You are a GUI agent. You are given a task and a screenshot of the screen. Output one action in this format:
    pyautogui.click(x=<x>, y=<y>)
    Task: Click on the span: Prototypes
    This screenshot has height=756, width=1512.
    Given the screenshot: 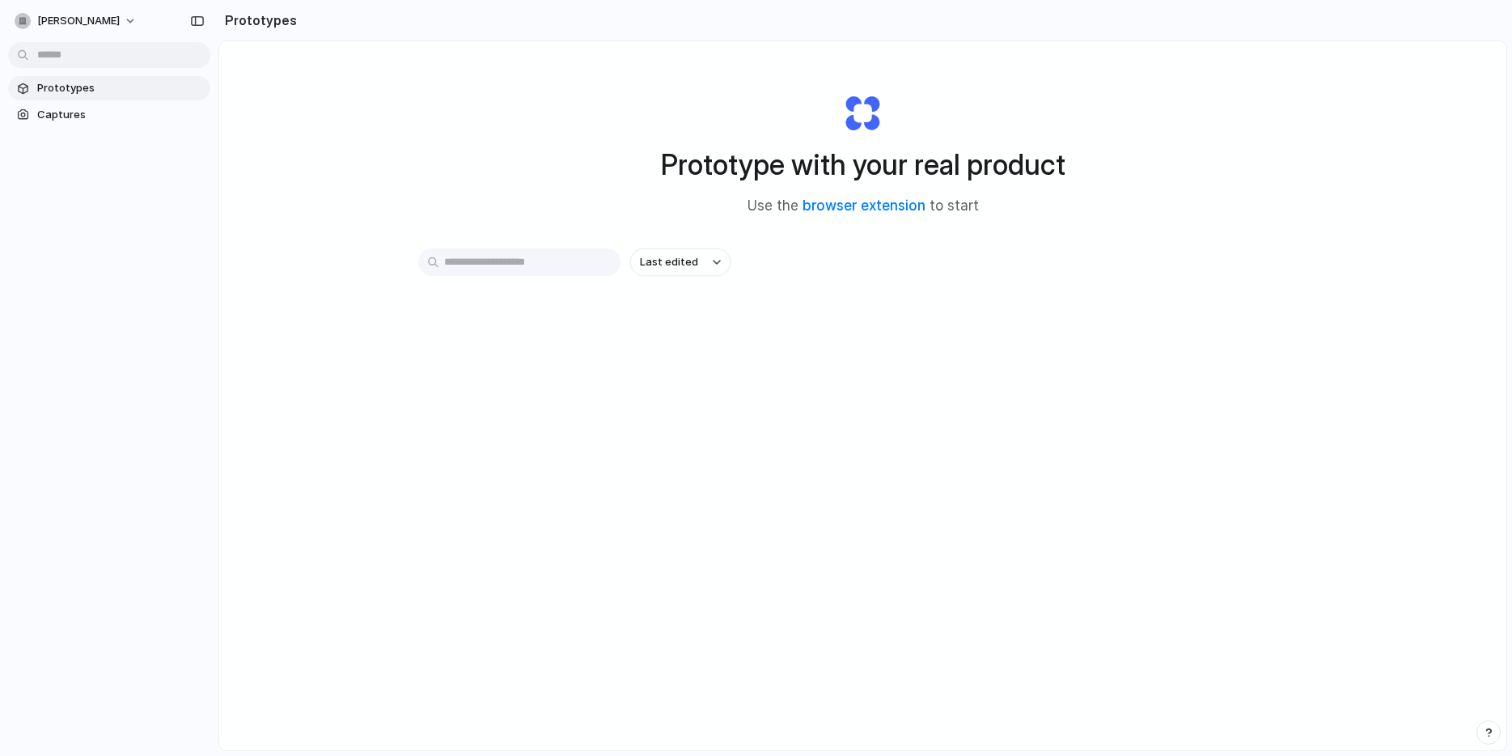 What is the action you would take?
    pyautogui.click(x=121, y=88)
    